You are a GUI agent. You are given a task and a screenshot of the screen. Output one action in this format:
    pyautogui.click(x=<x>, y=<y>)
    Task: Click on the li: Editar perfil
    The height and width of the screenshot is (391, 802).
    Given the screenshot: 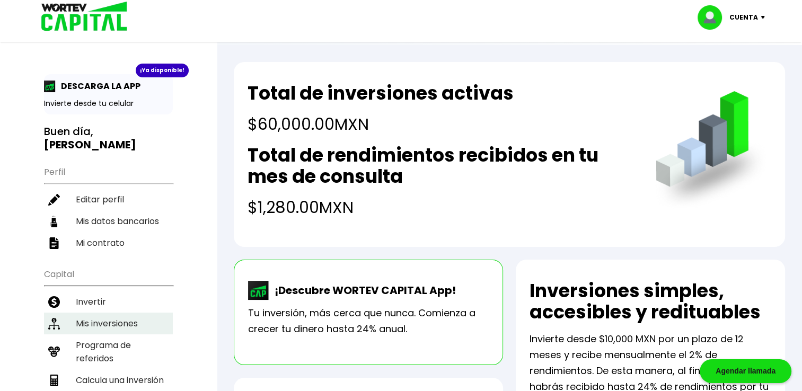 What is the action you would take?
    pyautogui.click(x=108, y=199)
    